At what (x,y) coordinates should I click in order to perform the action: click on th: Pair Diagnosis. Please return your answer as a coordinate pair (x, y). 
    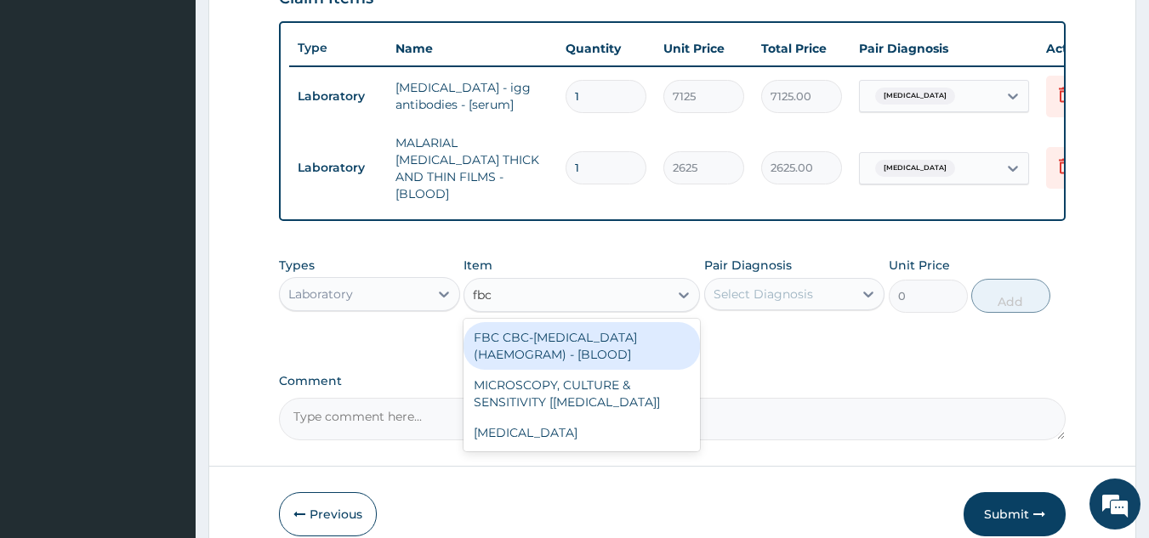
    Looking at the image, I should click on (944, 48).